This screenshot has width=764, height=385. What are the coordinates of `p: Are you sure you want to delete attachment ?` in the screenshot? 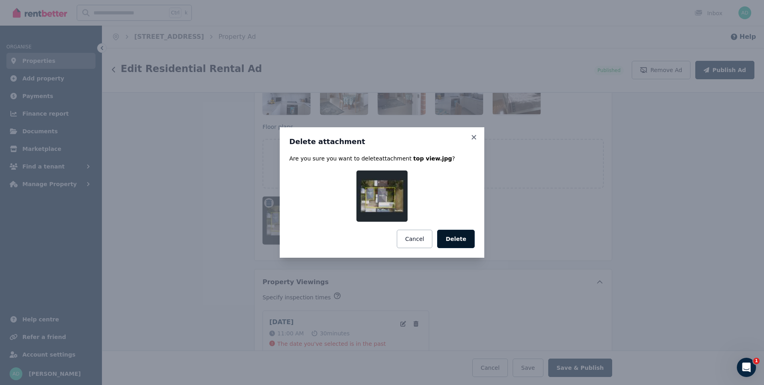 It's located at (382, 158).